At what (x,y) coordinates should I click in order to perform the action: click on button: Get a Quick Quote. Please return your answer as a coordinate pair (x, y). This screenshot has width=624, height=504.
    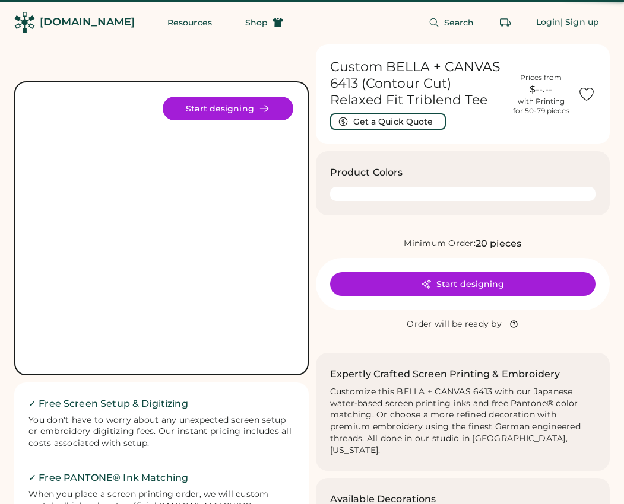
    Looking at the image, I should click on (387, 122).